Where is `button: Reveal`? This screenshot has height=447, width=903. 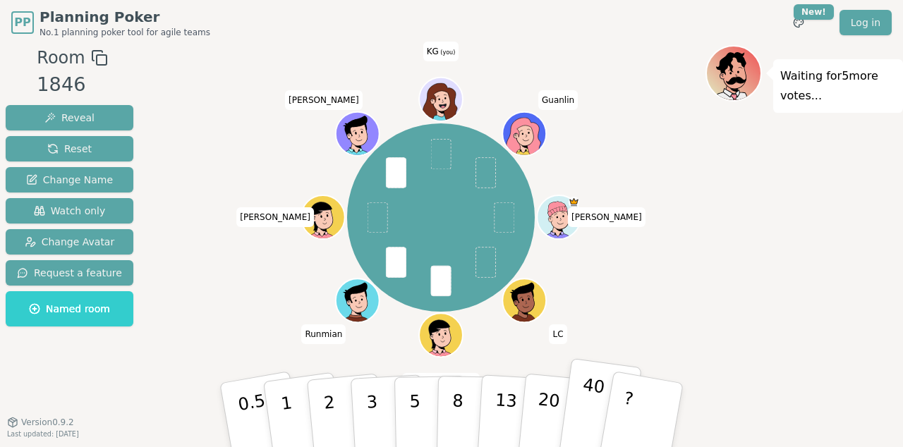 button: Reveal is located at coordinates (69, 118).